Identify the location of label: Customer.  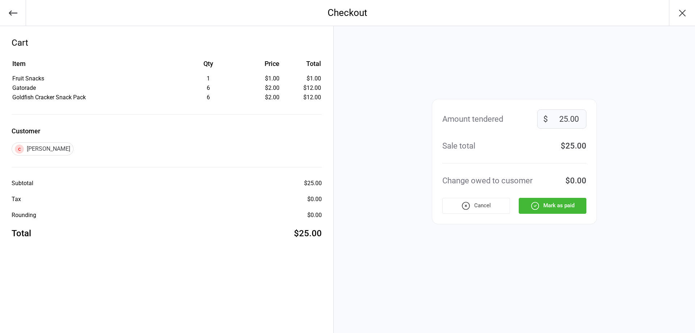
(166, 131).